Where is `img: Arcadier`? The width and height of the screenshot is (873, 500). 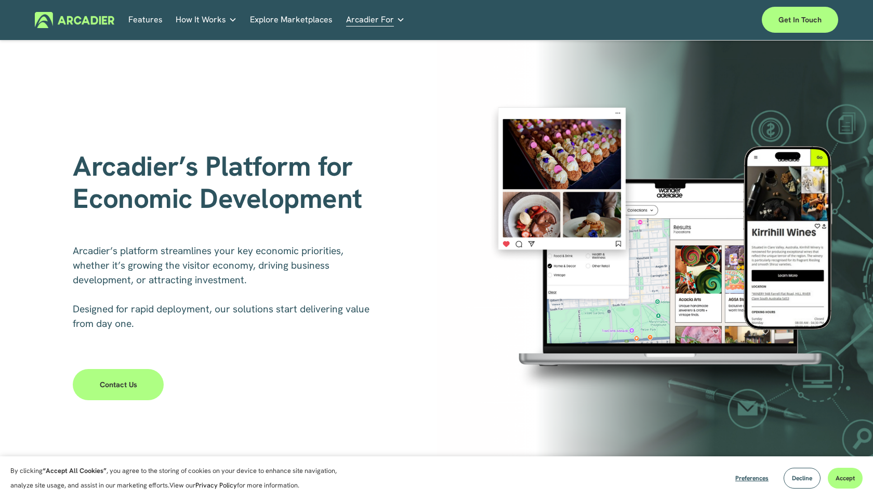 img: Arcadier is located at coordinates (74, 20).